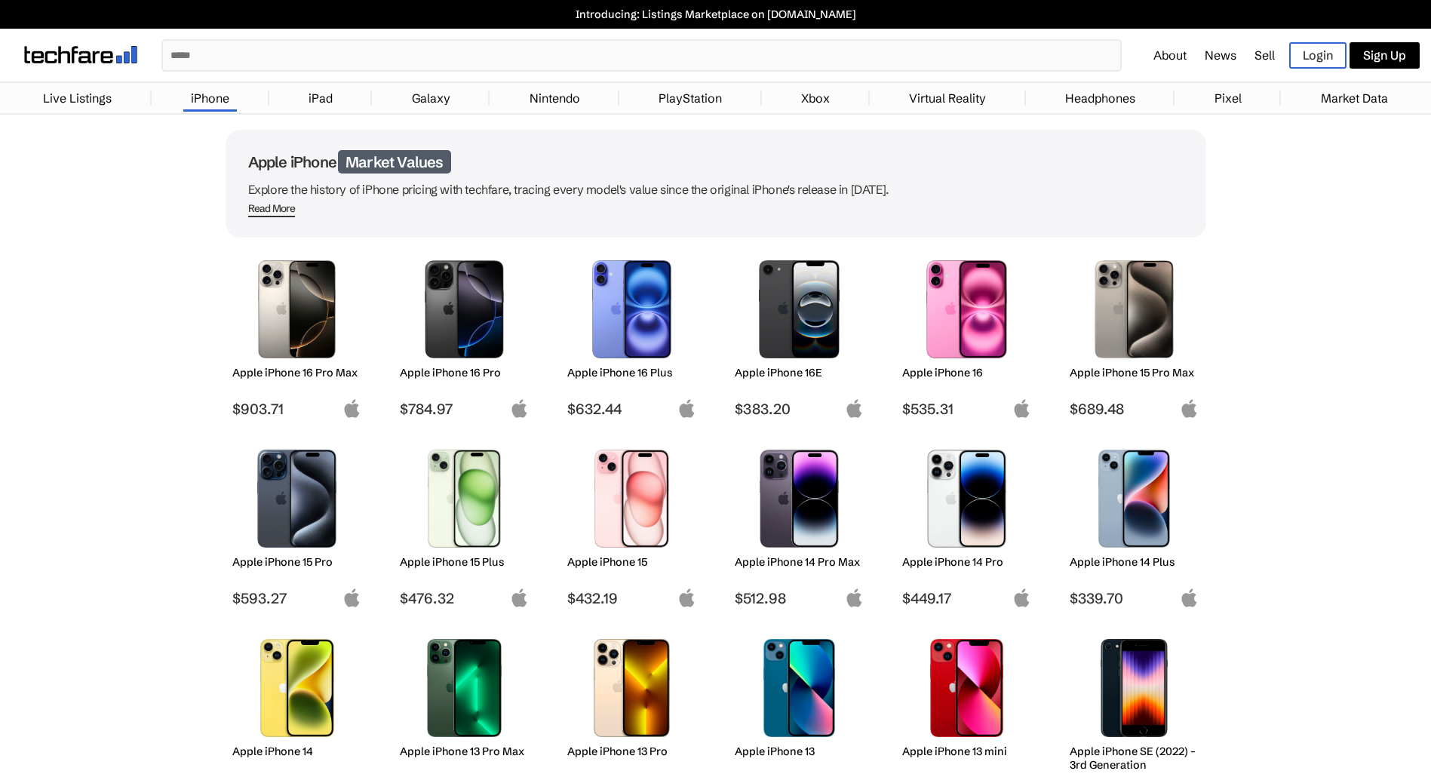  Describe the element at coordinates (1384, 55) in the screenshot. I see `a: Sign Up` at that location.